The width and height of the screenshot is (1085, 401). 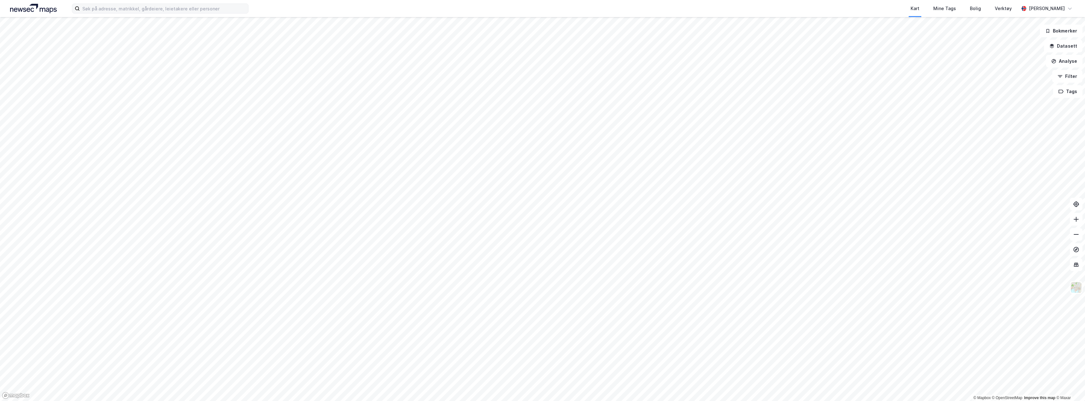 What do you see at coordinates (1076, 287) in the screenshot?
I see `img: Z` at bounding box center [1076, 287].